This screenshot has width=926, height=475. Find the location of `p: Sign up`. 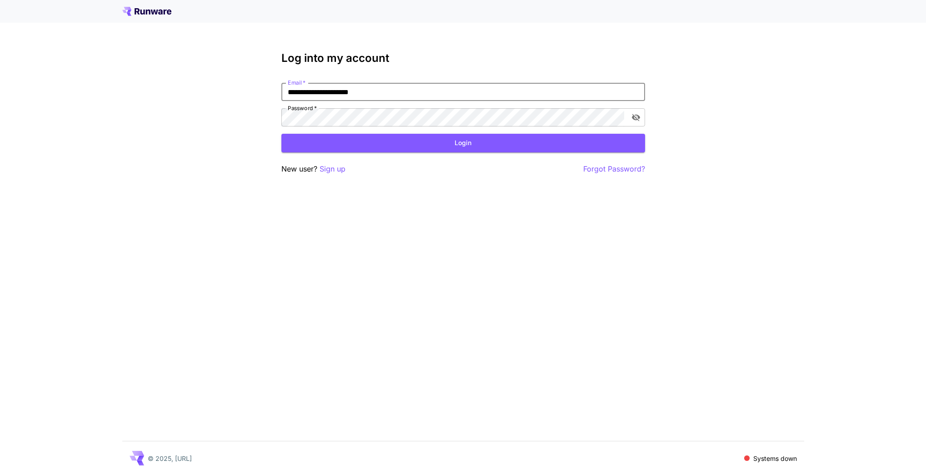

p: Sign up is located at coordinates (332, 169).